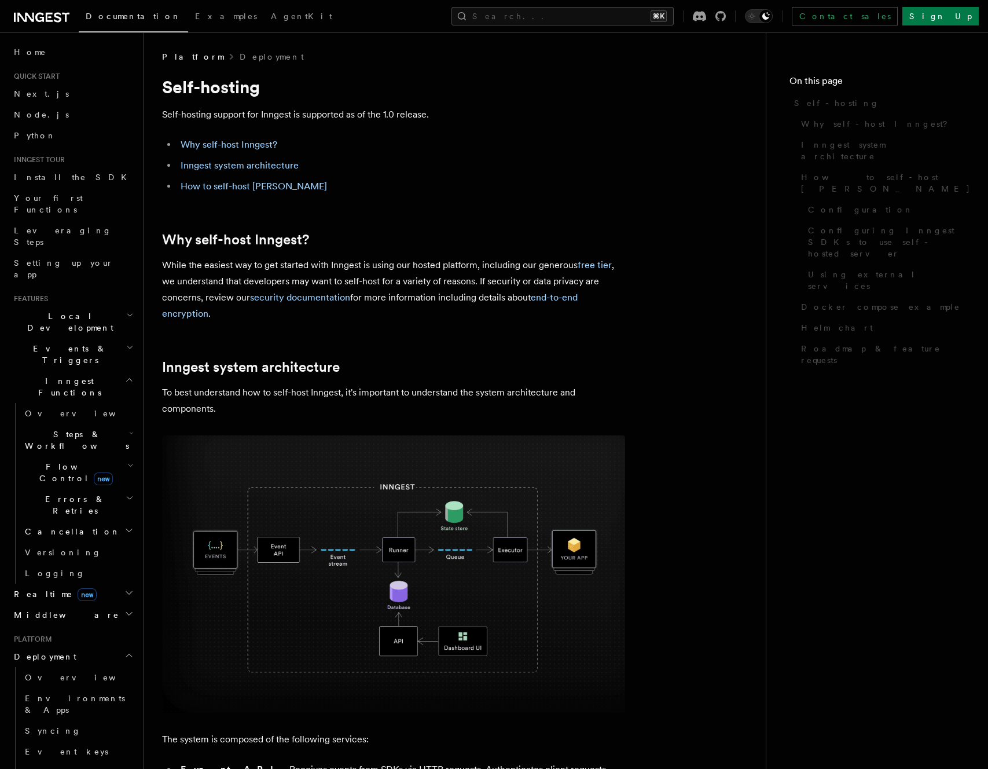 The image size is (988, 769). Describe the element at coordinates (881, 354) in the screenshot. I see `a: Roadmap & feature requests` at that location.